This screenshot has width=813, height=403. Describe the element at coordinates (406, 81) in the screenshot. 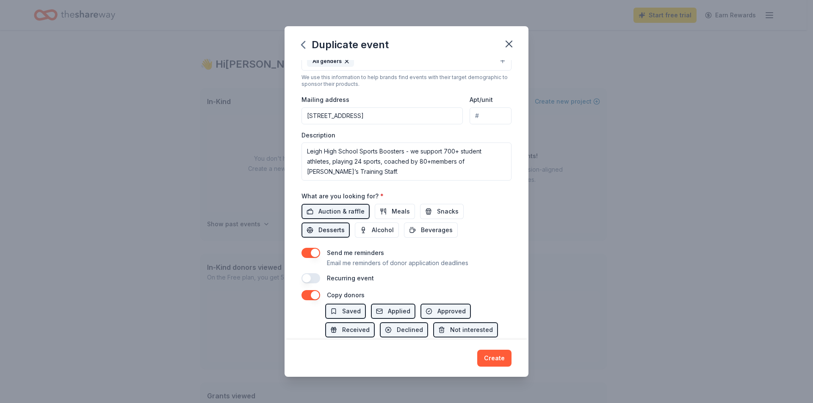

I see `div: We use this information to help brands find events with their target demographic to sponsor their...` at that location.